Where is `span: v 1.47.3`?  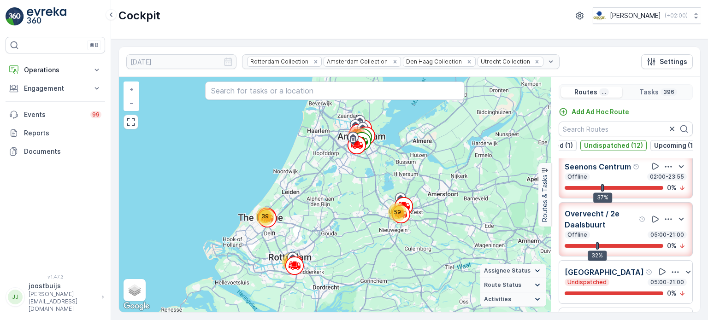
span: v 1.47.3 is located at coordinates (55, 277).